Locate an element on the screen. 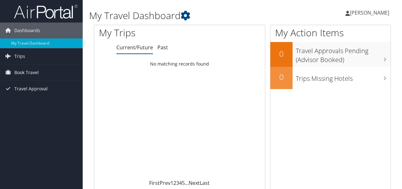  td: No matching records found is located at coordinates (180, 64).